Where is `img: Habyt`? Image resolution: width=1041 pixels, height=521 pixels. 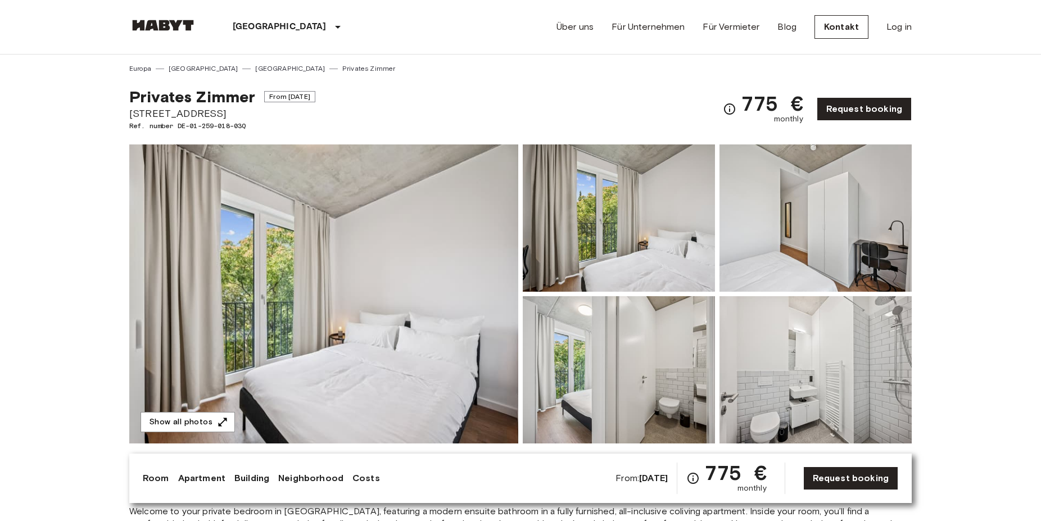
img: Habyt is located at coordinates (163, 25).